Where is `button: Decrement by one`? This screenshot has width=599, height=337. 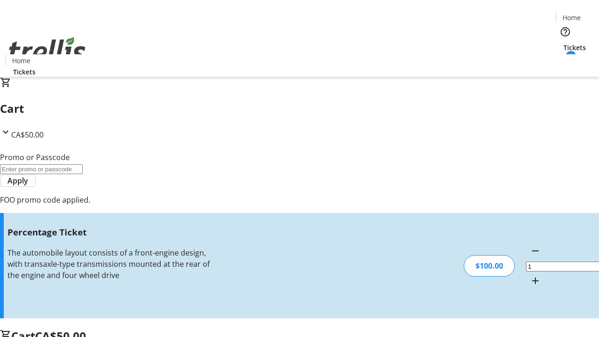
button: Decrement by one is located at coordinates (535, 251).